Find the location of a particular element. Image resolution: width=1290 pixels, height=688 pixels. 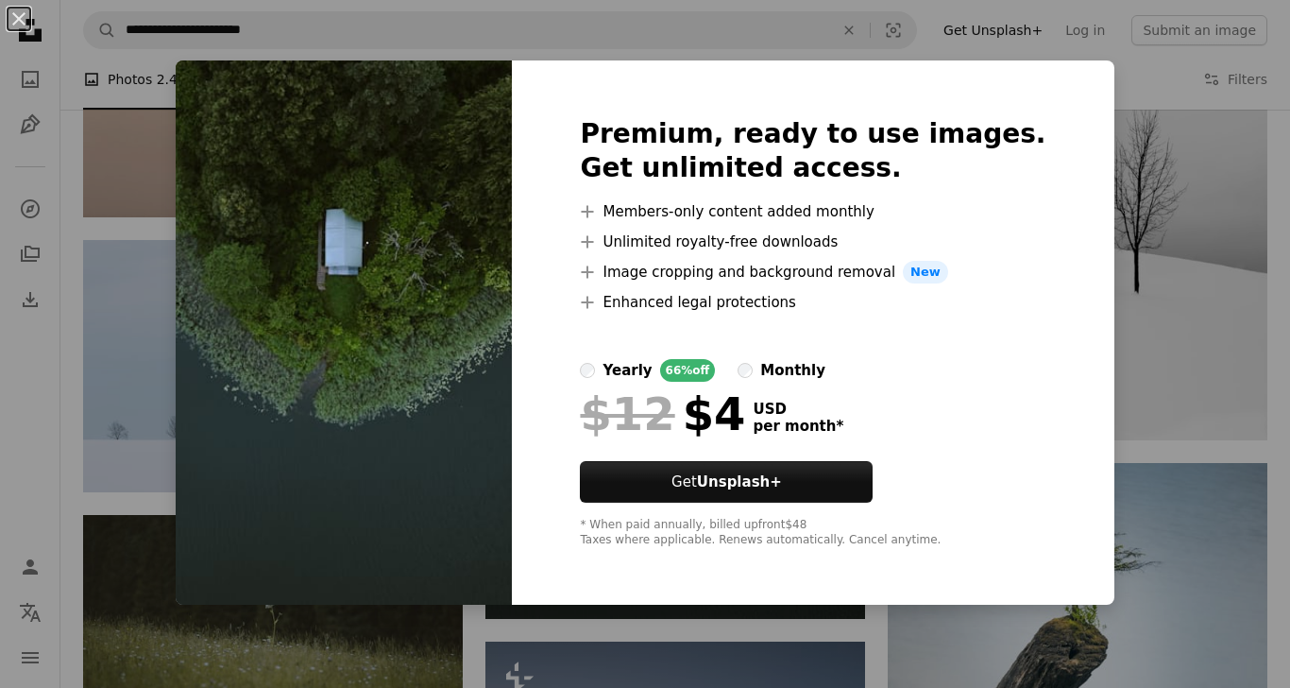

div: 66% off is located at coordinates (688, 370).